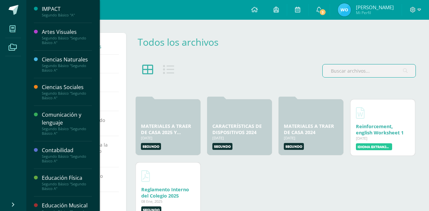  What do you see at coordinates (178, 42) in the screenshot?
I see `a: Todos los archivos` at bounding box center [178, 42].